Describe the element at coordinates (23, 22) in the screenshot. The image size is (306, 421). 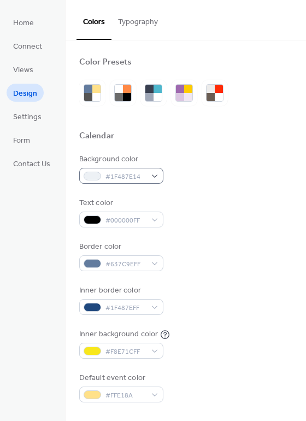
I see `a: Home` at that location.